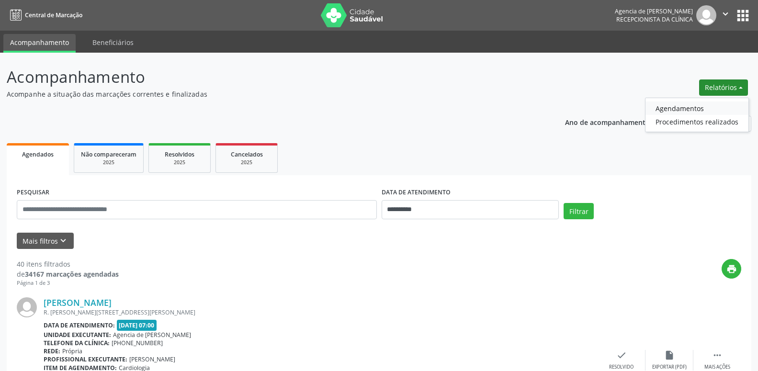  What do you see at coordinates (416, 193) in the screenshot?
I see `label: DATA DE ATENDIMENTO` at bounding box center [416, 193].